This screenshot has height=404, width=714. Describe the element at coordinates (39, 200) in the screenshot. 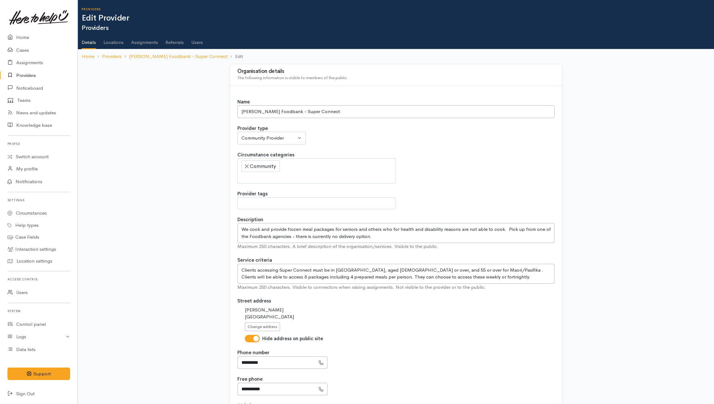

I see `h6: Settings` at that location.